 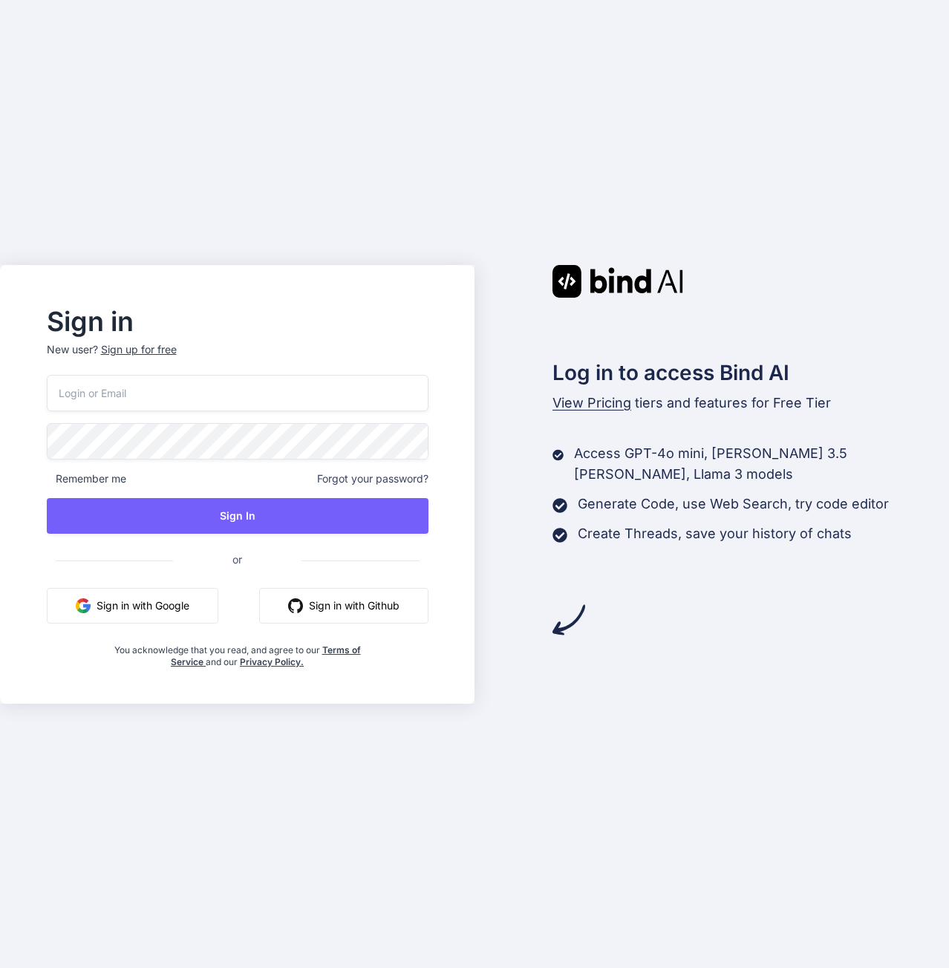 What do you see at coordinates (592, 402) in the screenshot?
I see `span: View Pricing` at bounding box center [592, 402].